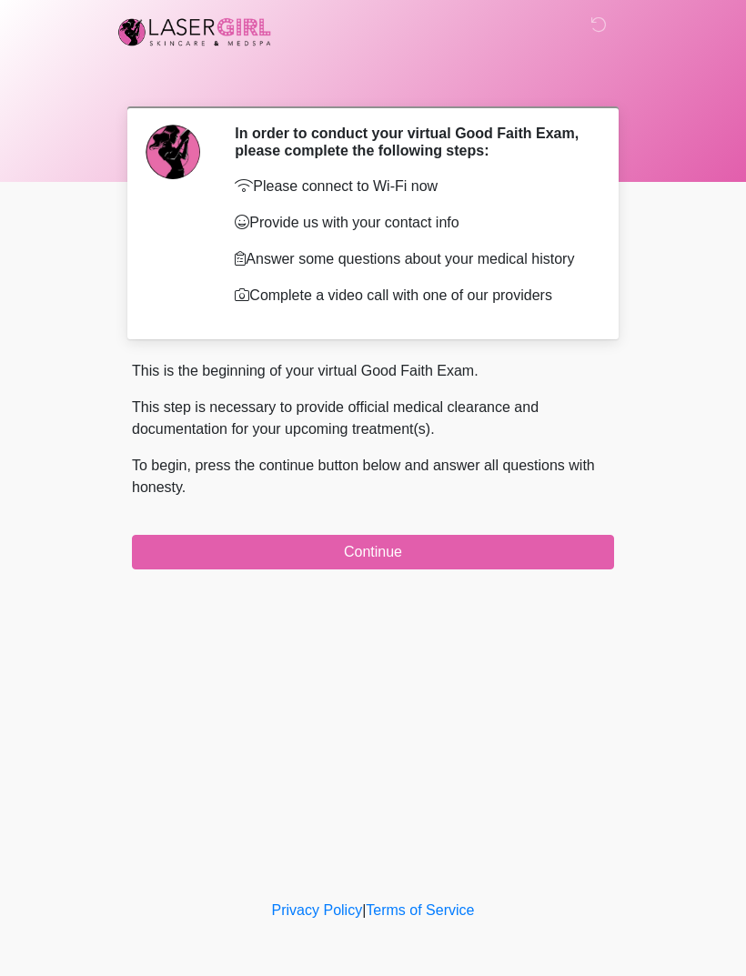  What do you see at coordinates (373, 371) in the screenshot?
I see `p: This is the beginning of your virtual Good Faith Exam.` at bounding box center [373, 371].